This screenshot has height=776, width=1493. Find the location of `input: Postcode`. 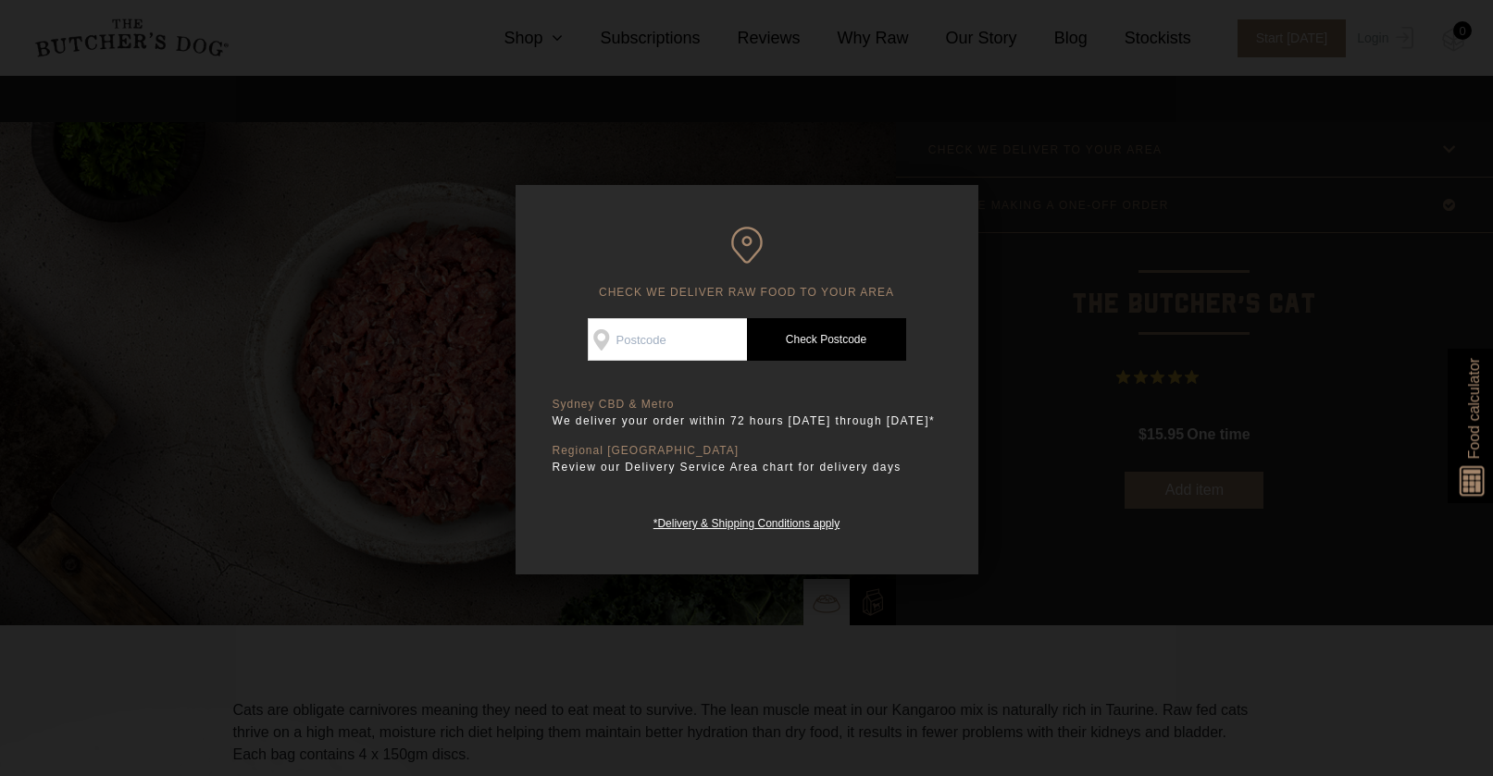

input: Postcode is located at coordinates (667, 340).